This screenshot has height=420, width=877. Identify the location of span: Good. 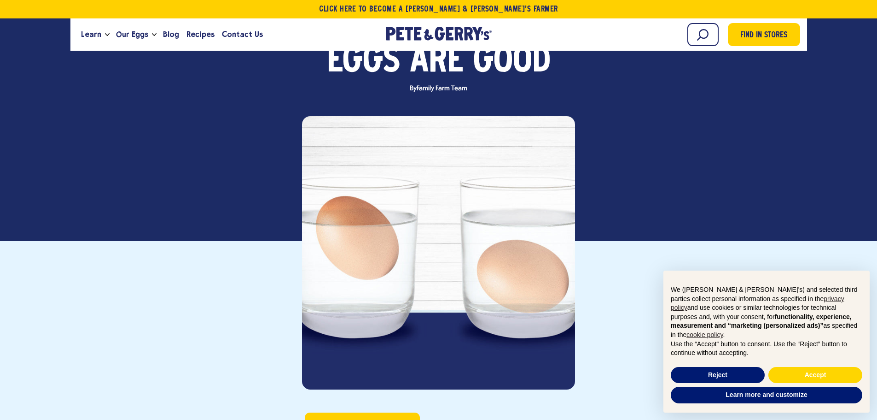
(512, 62).